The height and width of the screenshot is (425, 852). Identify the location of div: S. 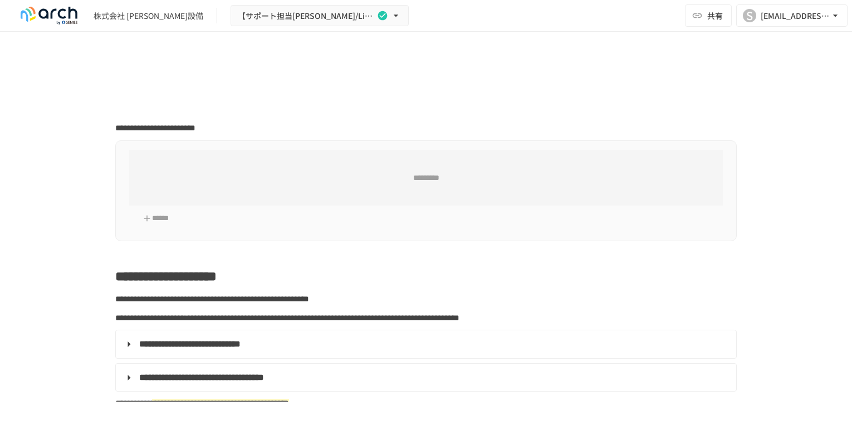
(750, 16).